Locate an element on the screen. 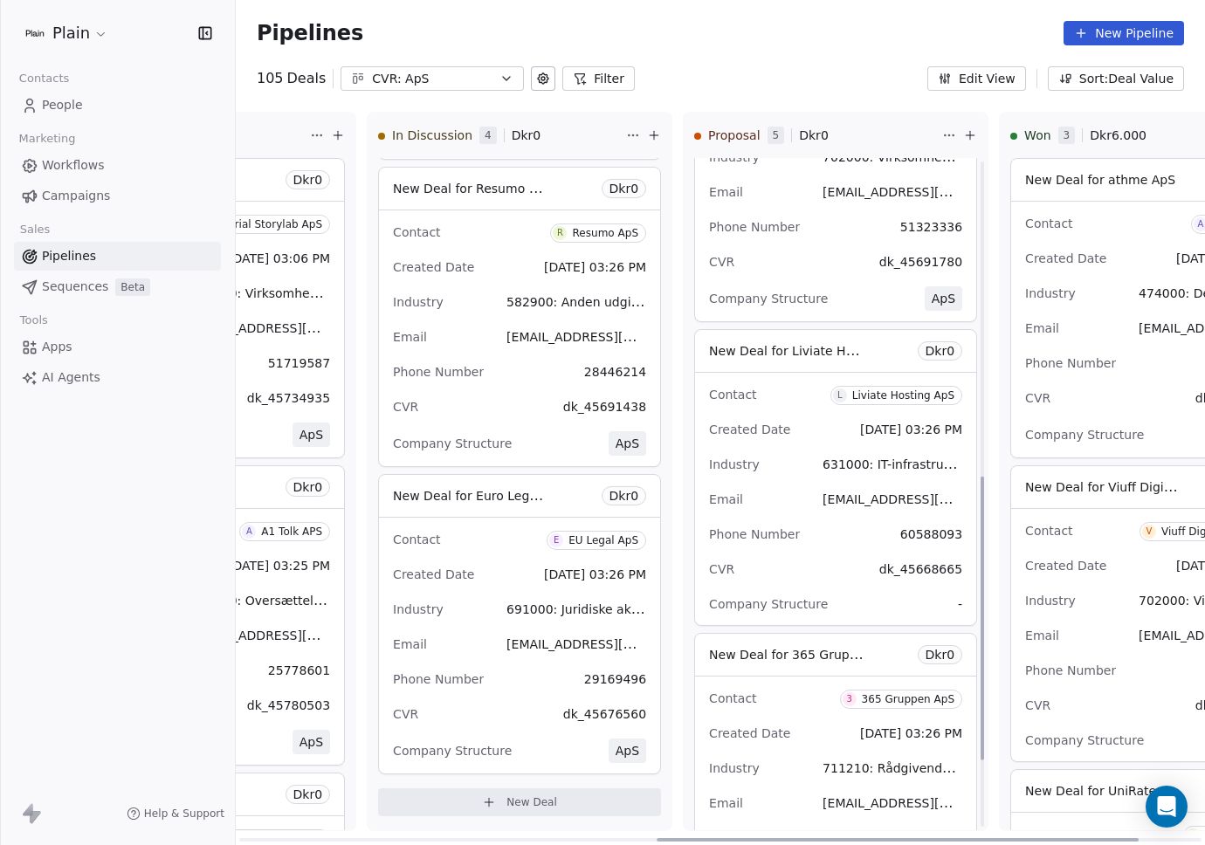  span: 4 is located at coordinates (488, 135).